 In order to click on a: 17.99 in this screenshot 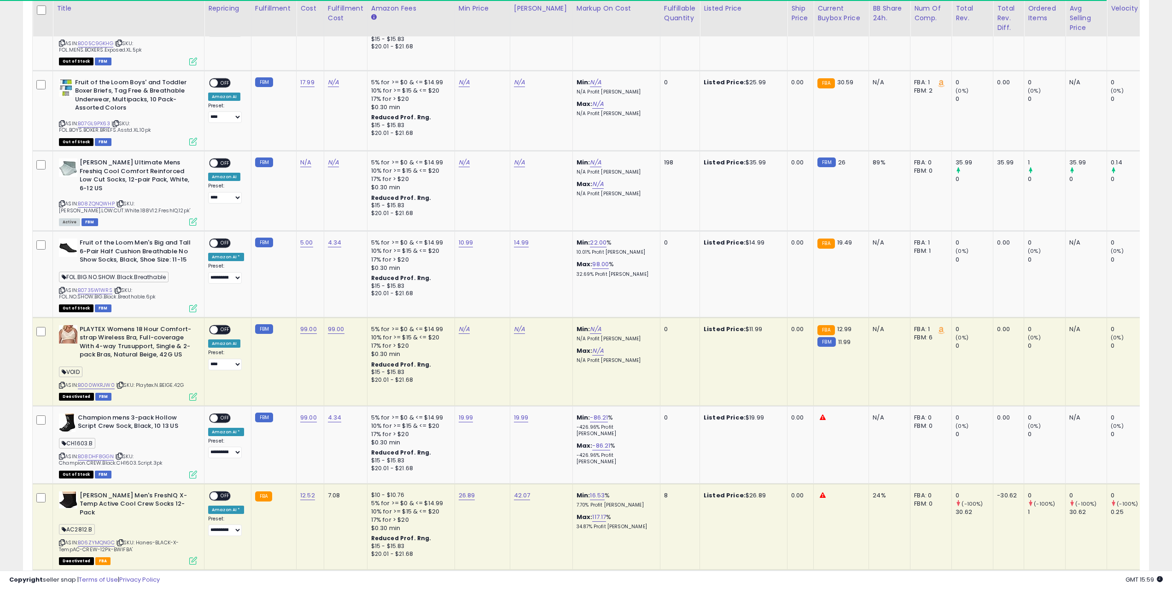, I will do `click(307, 82)`.